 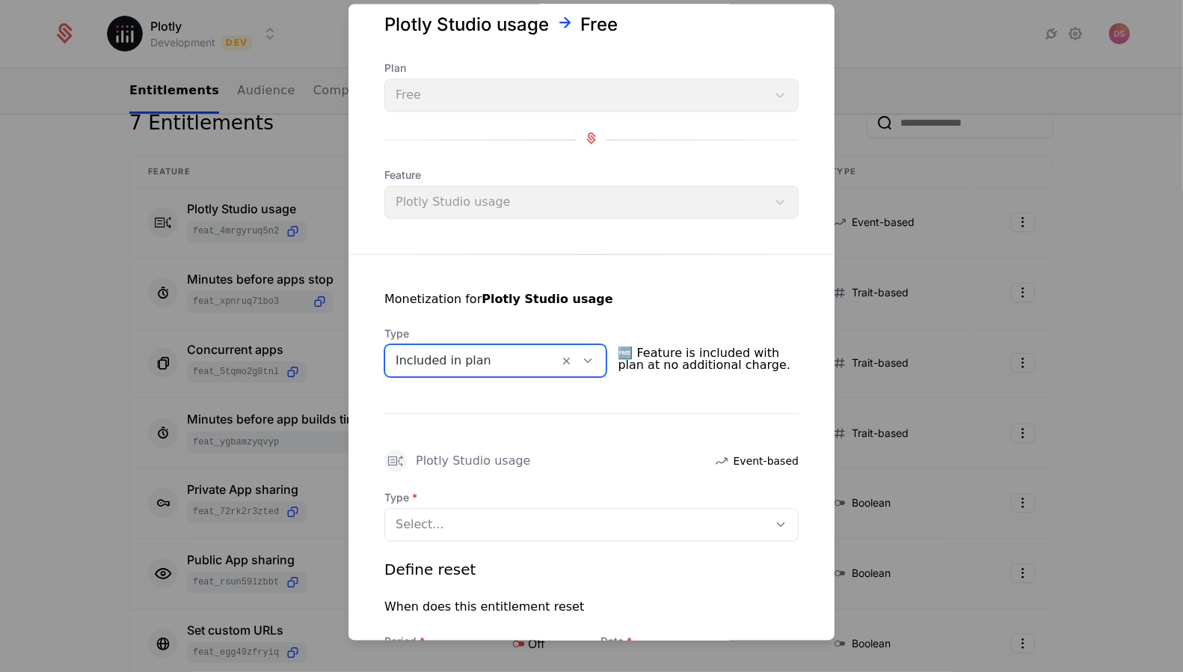 I want to click on span: Plan, so click(x=592, y=68).